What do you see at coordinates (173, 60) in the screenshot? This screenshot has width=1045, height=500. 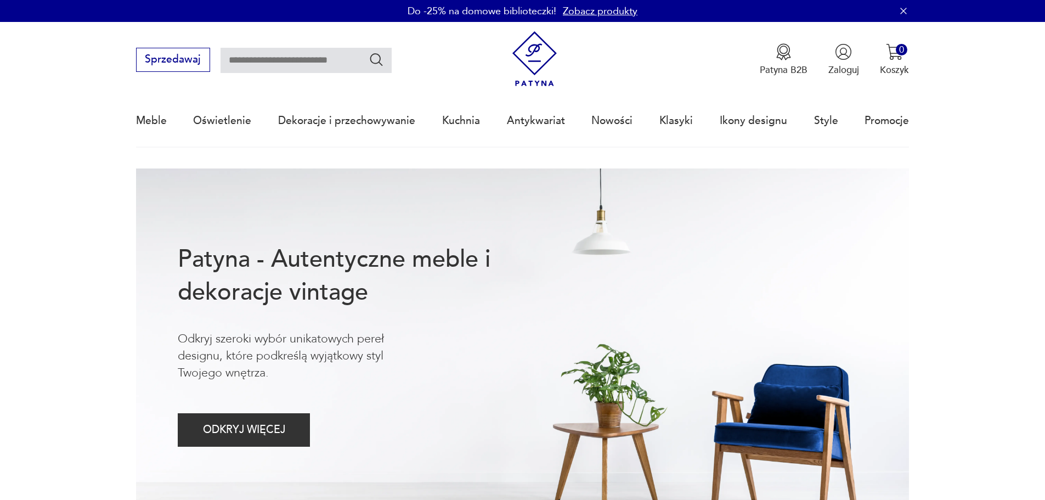 I see `button: Sprzedawaj` at bounding box center [173, 60].